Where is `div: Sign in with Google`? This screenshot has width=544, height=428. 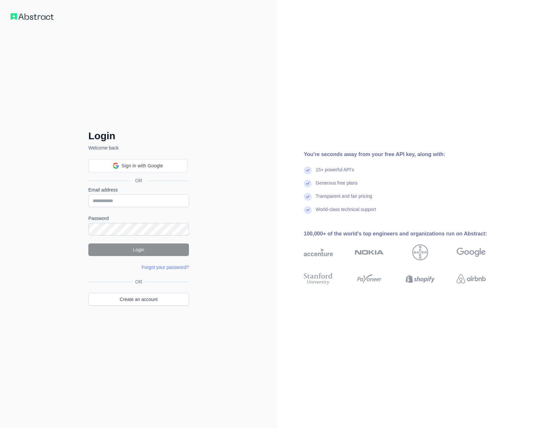
div: Sign in with Google is located at coordinates (138, 166).